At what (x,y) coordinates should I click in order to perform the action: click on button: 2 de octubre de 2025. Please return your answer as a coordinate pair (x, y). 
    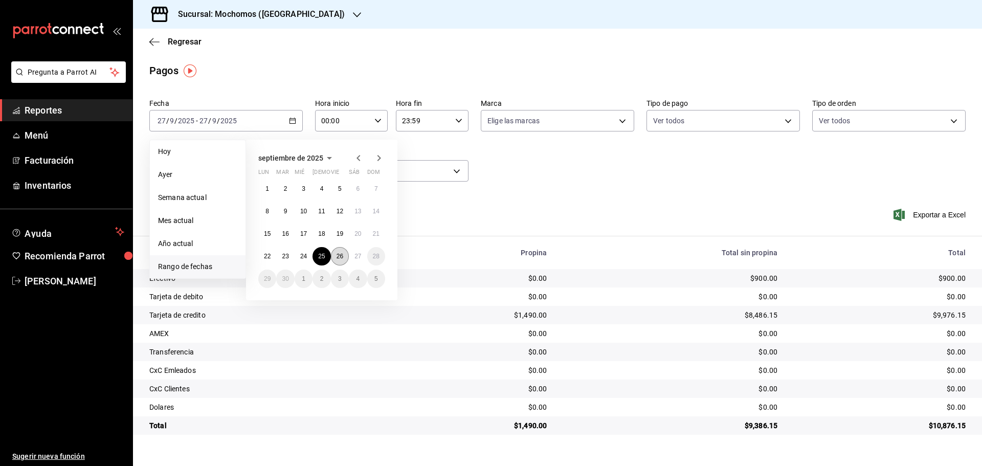
    Looking at the image, I should click on (321, 279).